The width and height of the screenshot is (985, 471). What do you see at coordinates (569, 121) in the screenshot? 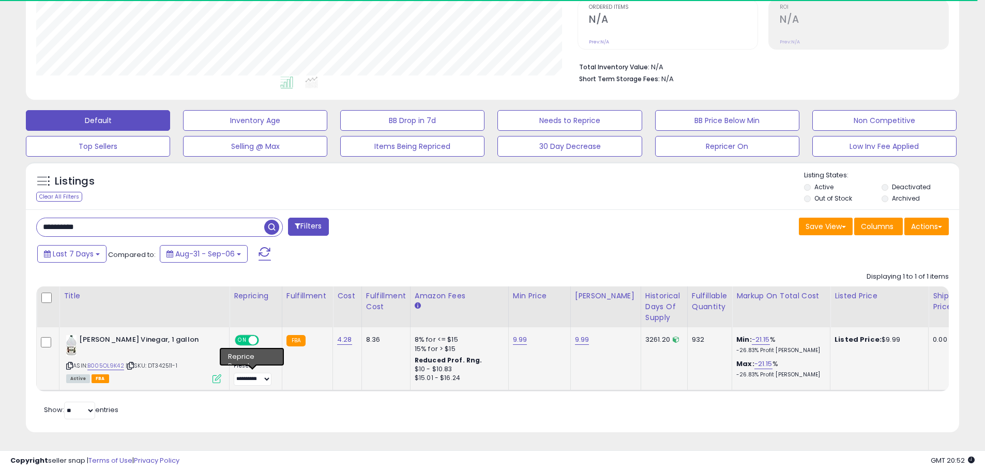
I see `button: Needs to Reprice` at bounding box center [569, 121].